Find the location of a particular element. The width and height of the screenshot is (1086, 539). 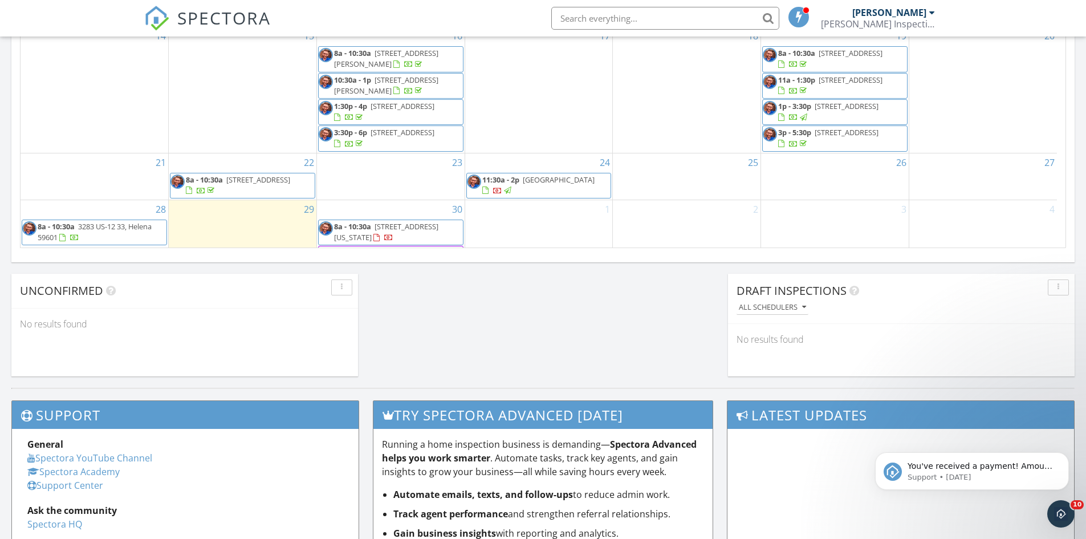

strong: Track agent performance is located at coordinates (450, 514).